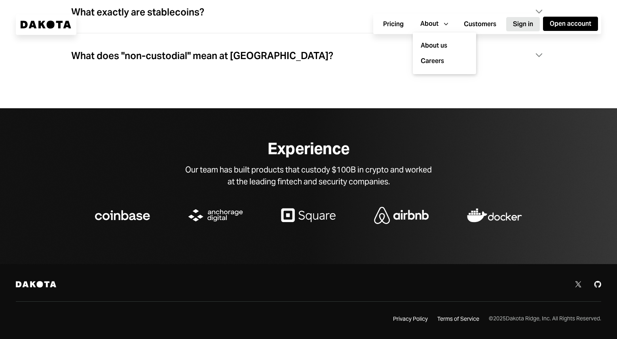 Image resolution: width=617 pixels, height=339 pixels. What do you see at coordinates (459, 319) in the screenshot?
I see `div: Terms of Service` at bounding box center [459, 319].